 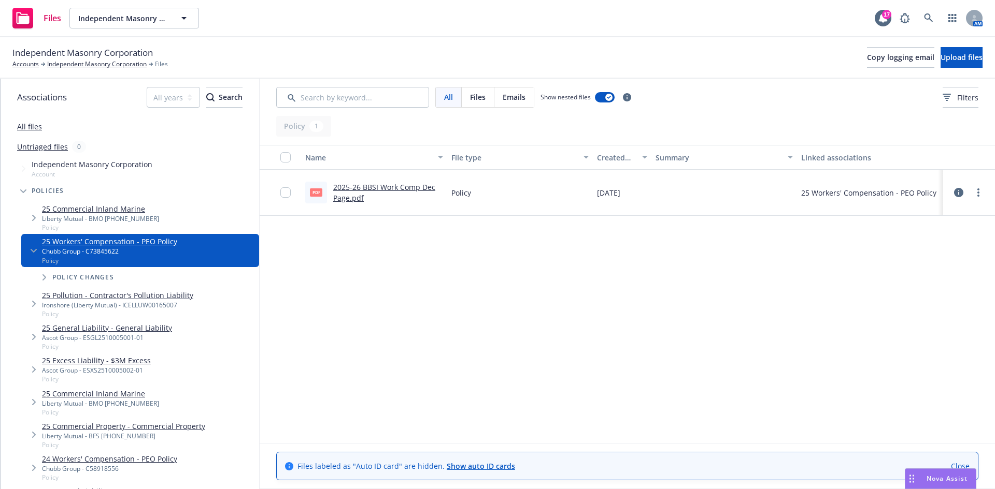 What do you see at coordinates (961, 57) in the screenshot?
I see `button: Upload files` at bounding box center [961, 57].